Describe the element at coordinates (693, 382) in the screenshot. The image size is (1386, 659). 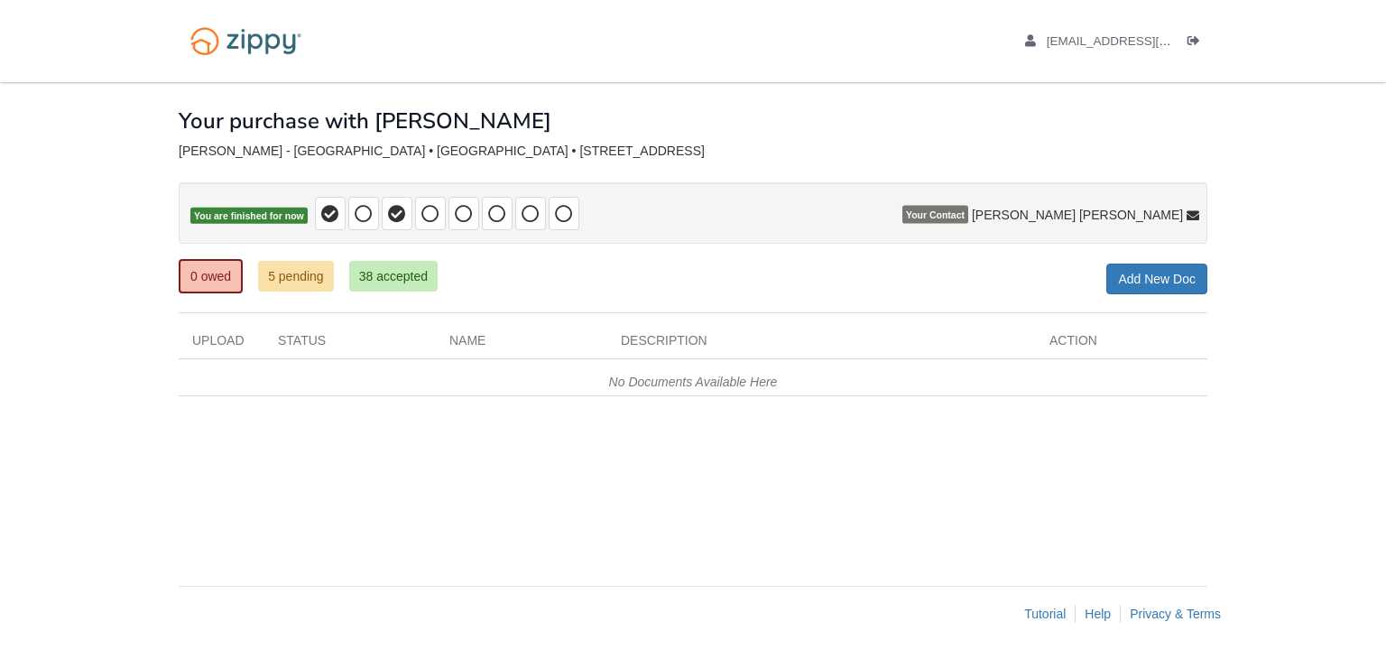
I see `em: No Documents Available Here` at that location.